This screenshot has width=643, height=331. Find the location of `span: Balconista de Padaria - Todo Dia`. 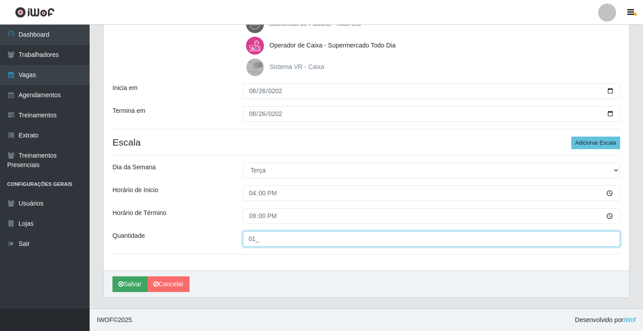

span: Balconista de Padaria - Todo Dia is located at coordinates (315, 24).